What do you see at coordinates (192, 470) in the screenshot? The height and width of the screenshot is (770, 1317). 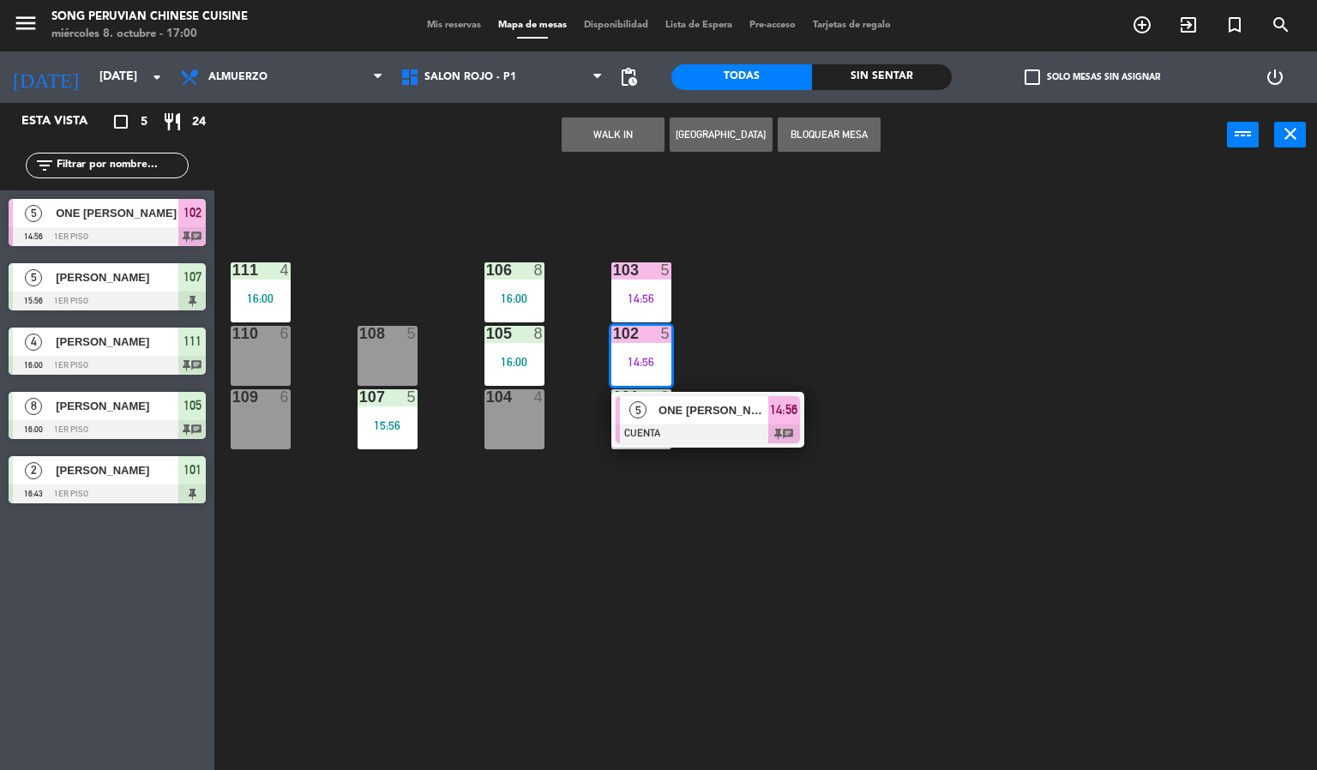 I see `span: 101` at bounding box center [192, 470].